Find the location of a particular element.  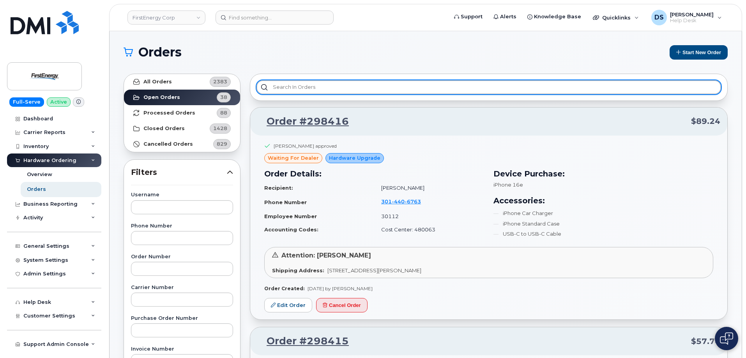

span: 38 is located at coordinates (224, 97).